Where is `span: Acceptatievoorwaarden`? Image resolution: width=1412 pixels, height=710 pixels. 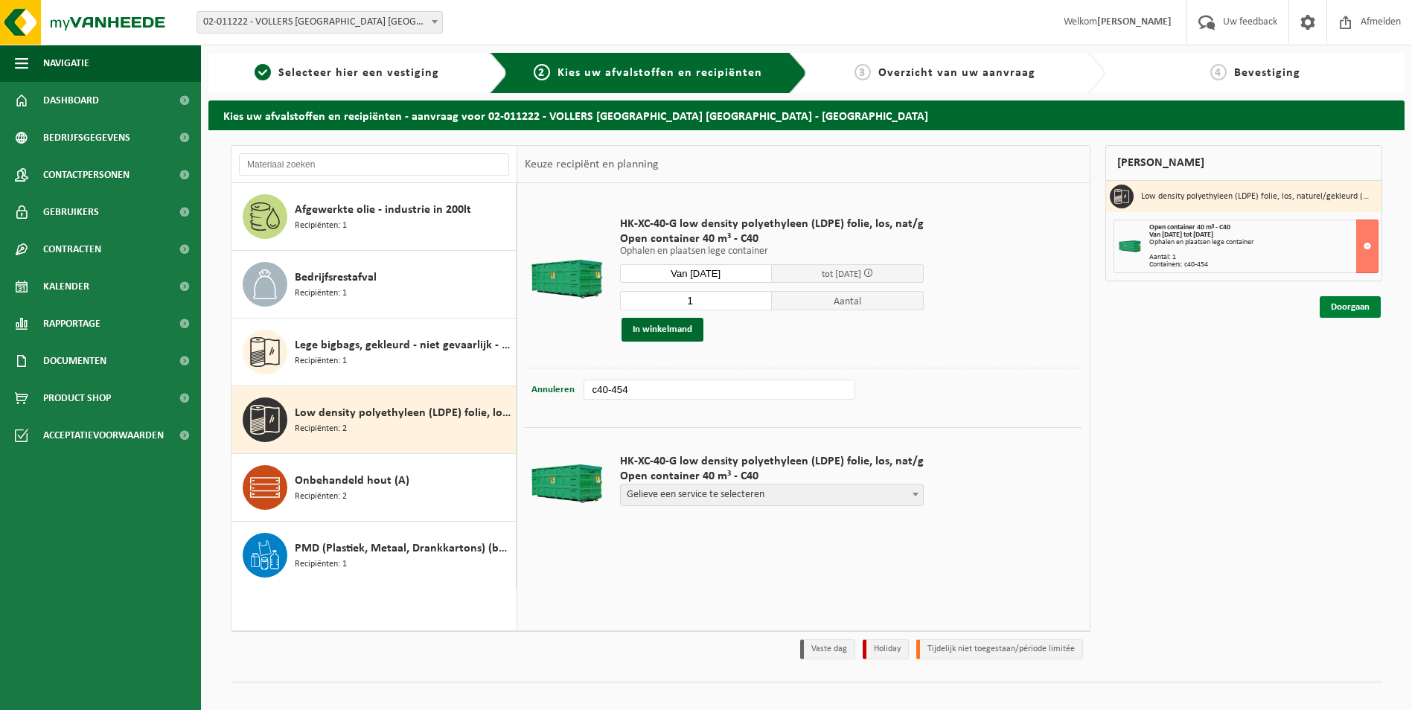 span: Acceptatievoorwaarden is located at coordinates (103, 436).